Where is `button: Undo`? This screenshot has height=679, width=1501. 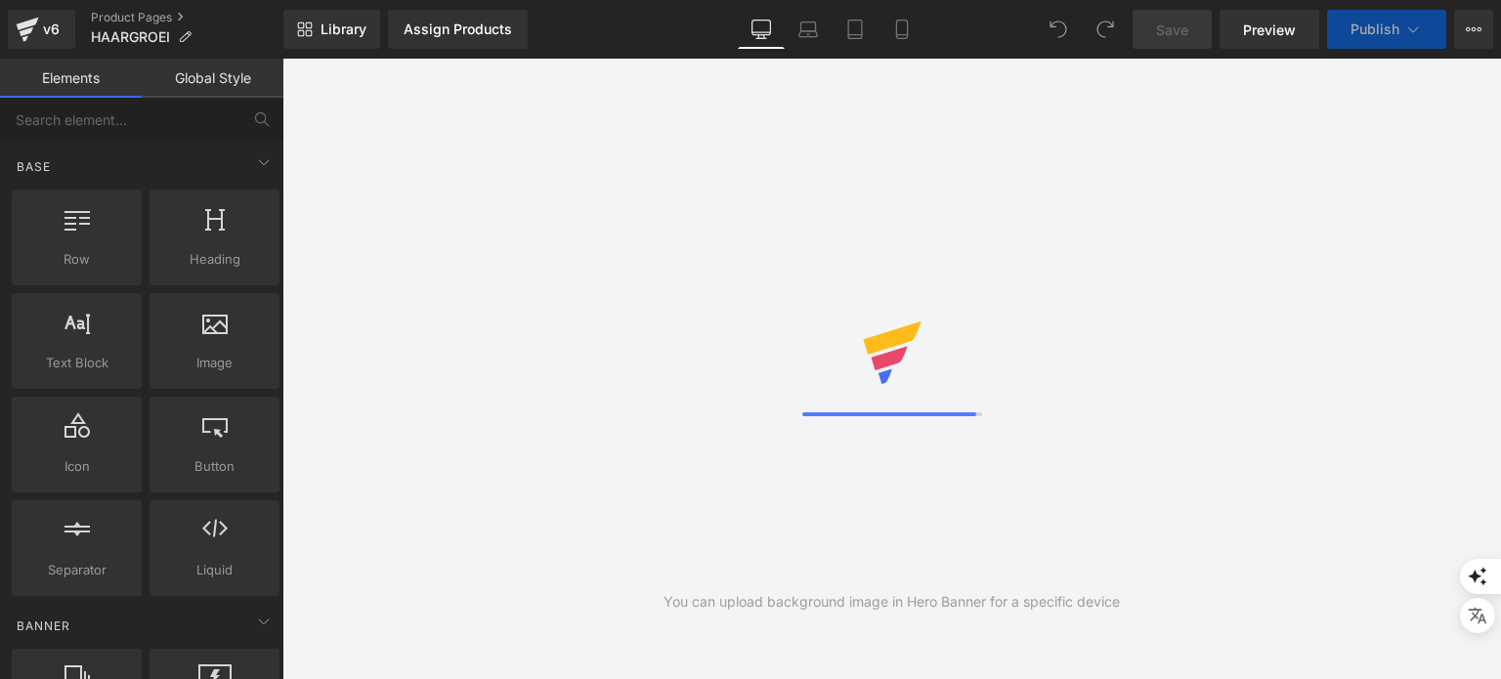
button: Undo is located at coordinates (1059, 29).